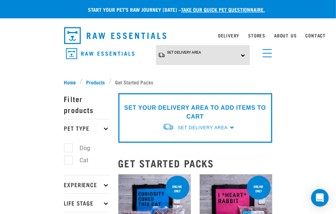  I want to click on p: Life Stage, so click(87, 202).